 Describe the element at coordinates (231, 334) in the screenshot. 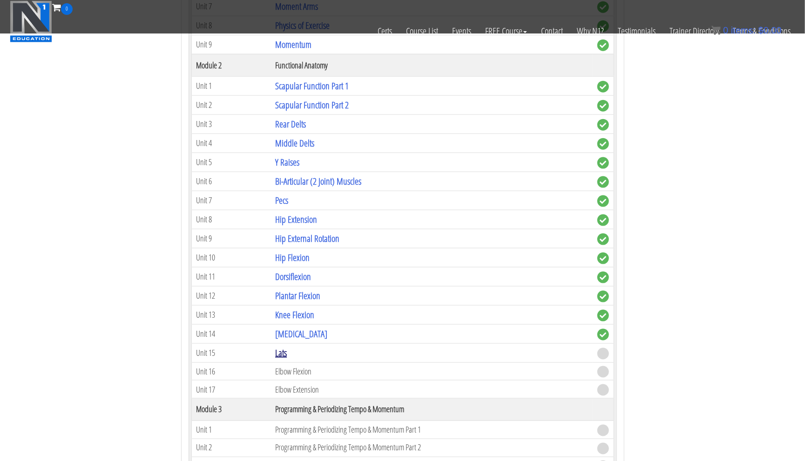

I see `td: Unit 14` at that location.